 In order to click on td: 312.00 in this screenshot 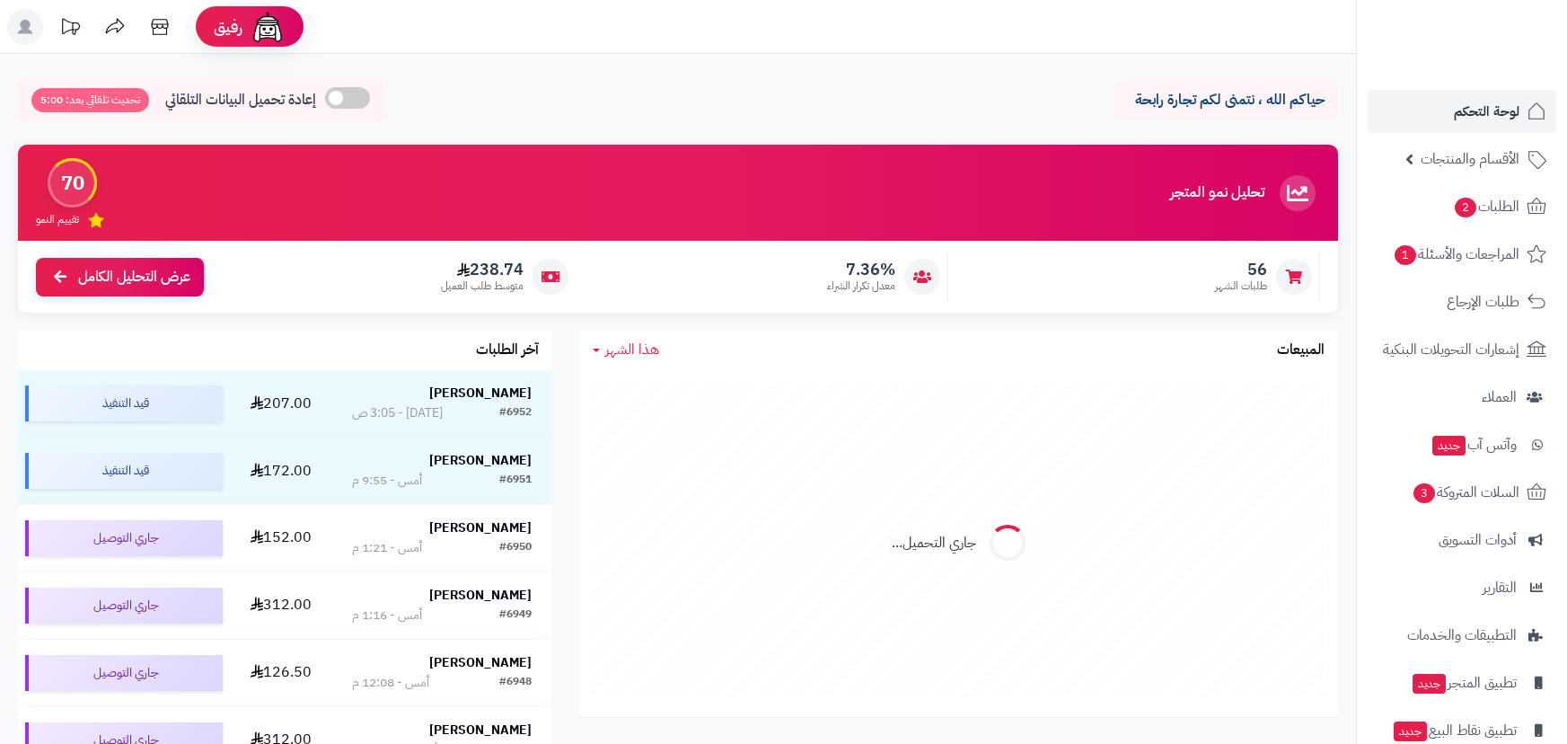, I will do `click(280, 605)`.